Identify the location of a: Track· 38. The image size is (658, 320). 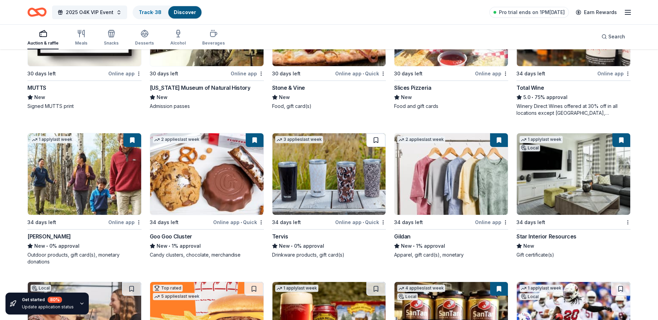
(150, 12).